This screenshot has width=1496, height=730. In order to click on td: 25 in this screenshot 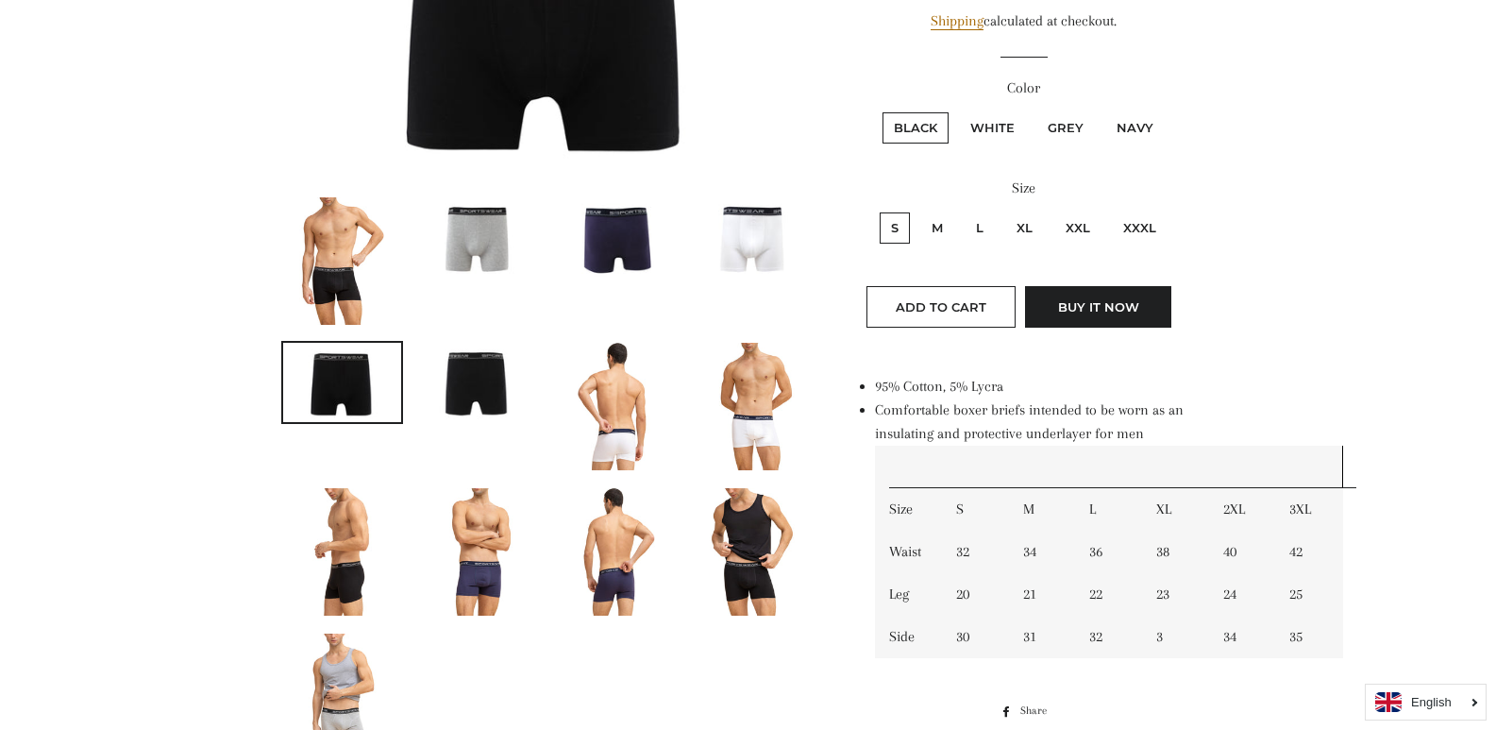, I will do `click(1308, 594)`.